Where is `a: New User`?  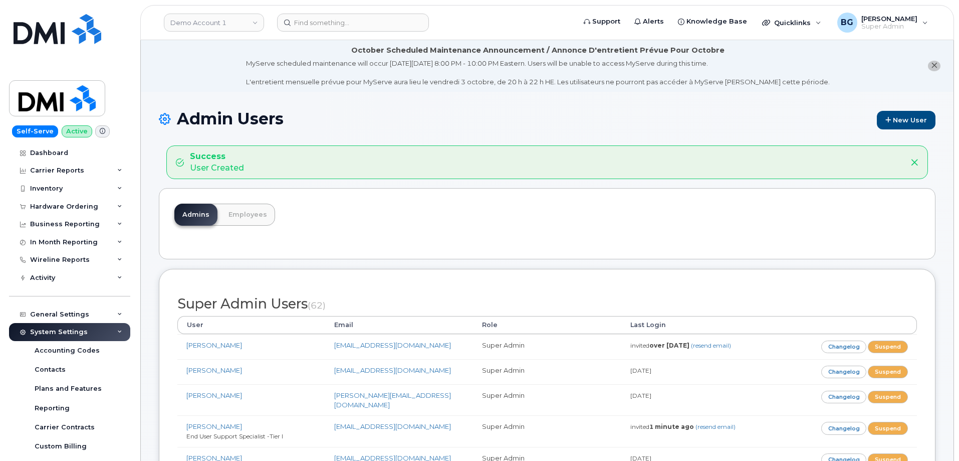
a: New User is located at coordinates (906, 120).